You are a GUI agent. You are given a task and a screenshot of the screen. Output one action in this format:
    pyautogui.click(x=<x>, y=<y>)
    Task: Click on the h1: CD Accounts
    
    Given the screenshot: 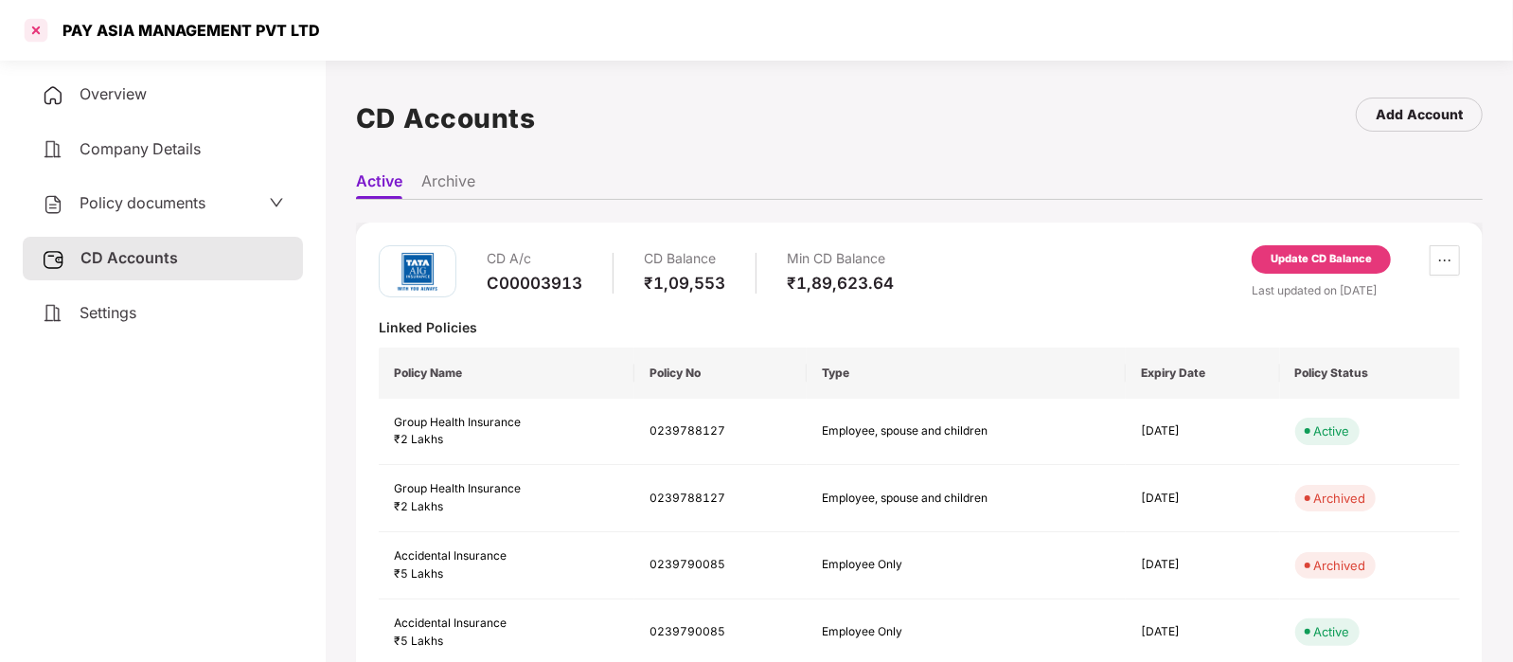 What is the action you would take?
    pyautogui.click(x=446, y=118)
    